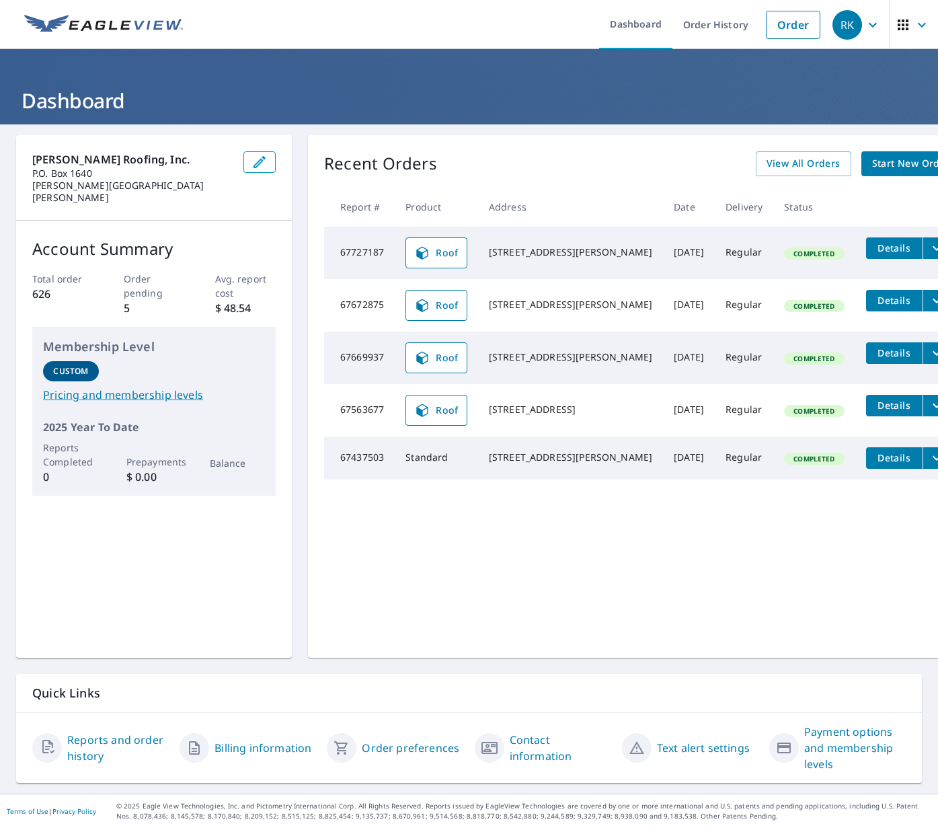 Image resolution: width=938 pixels, height=828 pixels. Describe the element at coordinates (154, 461) in the screenshot. I see `p: Prepayments` at that location.